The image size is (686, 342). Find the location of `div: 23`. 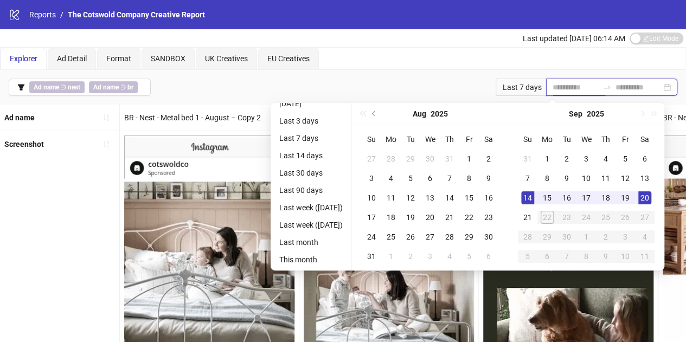

div: 23 is located at coordinates (489, 218).